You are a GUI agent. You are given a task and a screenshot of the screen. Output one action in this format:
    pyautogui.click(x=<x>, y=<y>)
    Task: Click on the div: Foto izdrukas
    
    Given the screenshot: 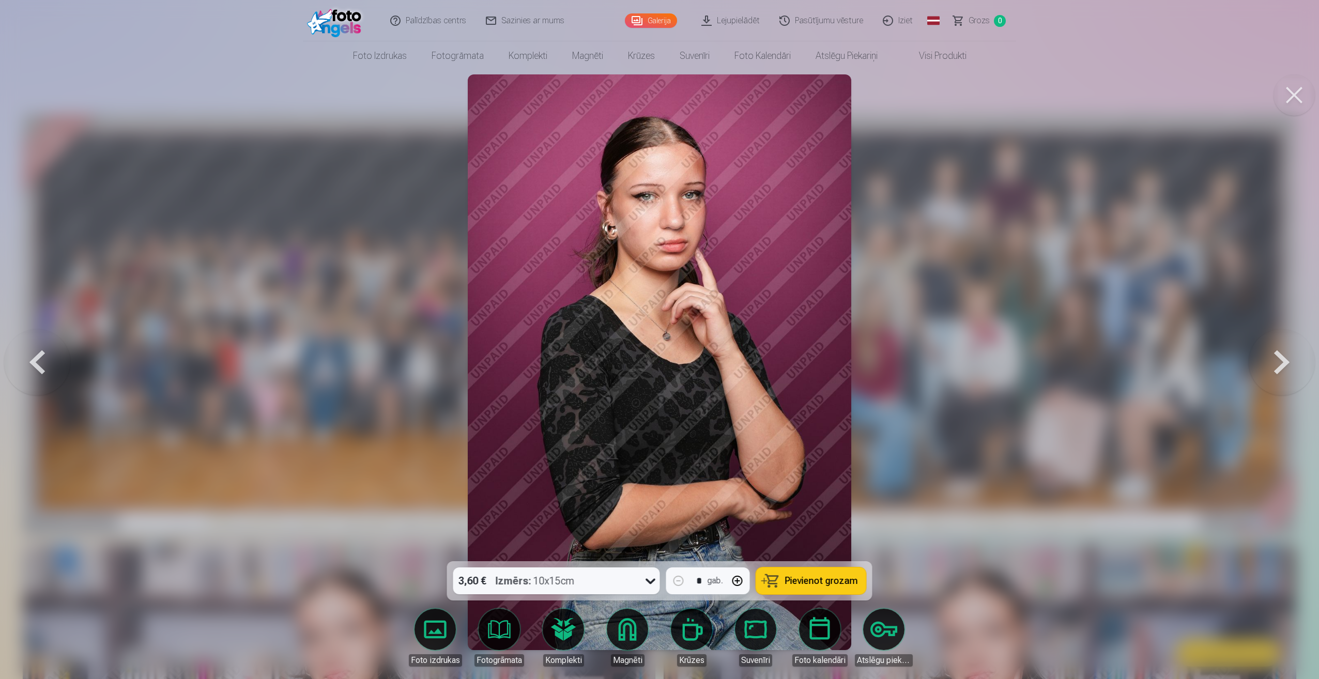 What is the action you would take?
    pyautogui.click(x=435, y=661)
    